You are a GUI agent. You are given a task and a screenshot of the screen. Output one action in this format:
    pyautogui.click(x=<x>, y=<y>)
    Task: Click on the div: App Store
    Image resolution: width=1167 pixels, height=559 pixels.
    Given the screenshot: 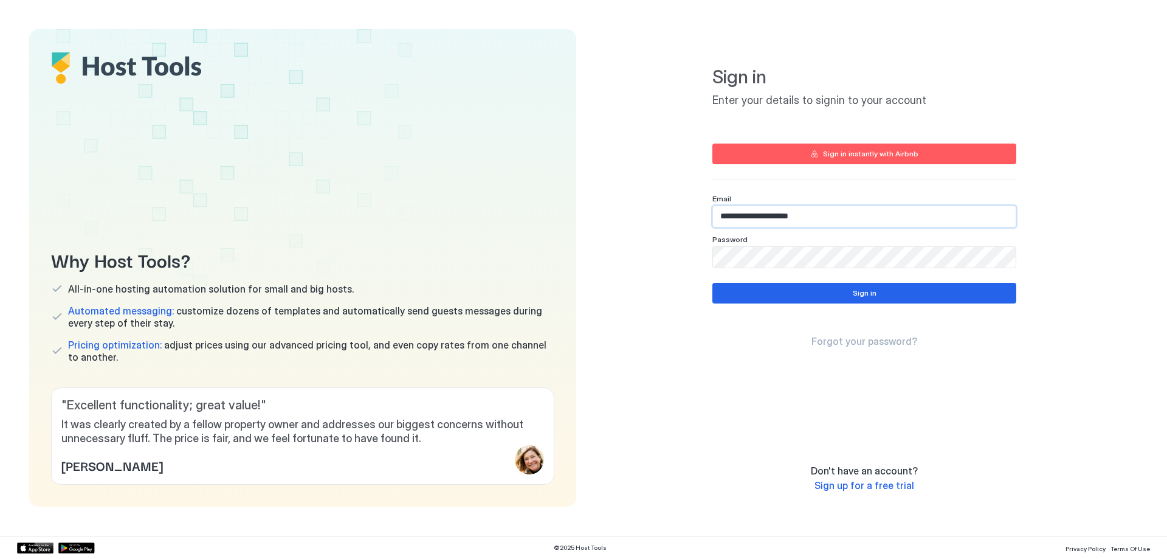 What is the action you would take?
    pyautogui.click(x=35, y=548)
    